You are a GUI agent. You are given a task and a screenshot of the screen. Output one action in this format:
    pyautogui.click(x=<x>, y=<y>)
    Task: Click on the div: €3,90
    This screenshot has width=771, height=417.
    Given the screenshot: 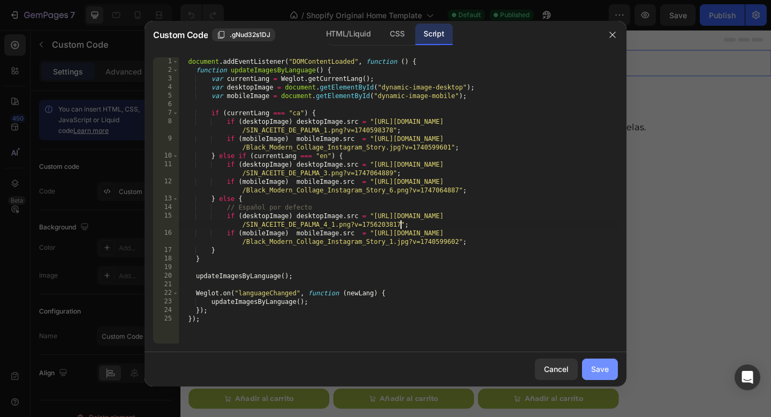 What is the action you would take?
    pyautogui.click(x=180, y=374)
    